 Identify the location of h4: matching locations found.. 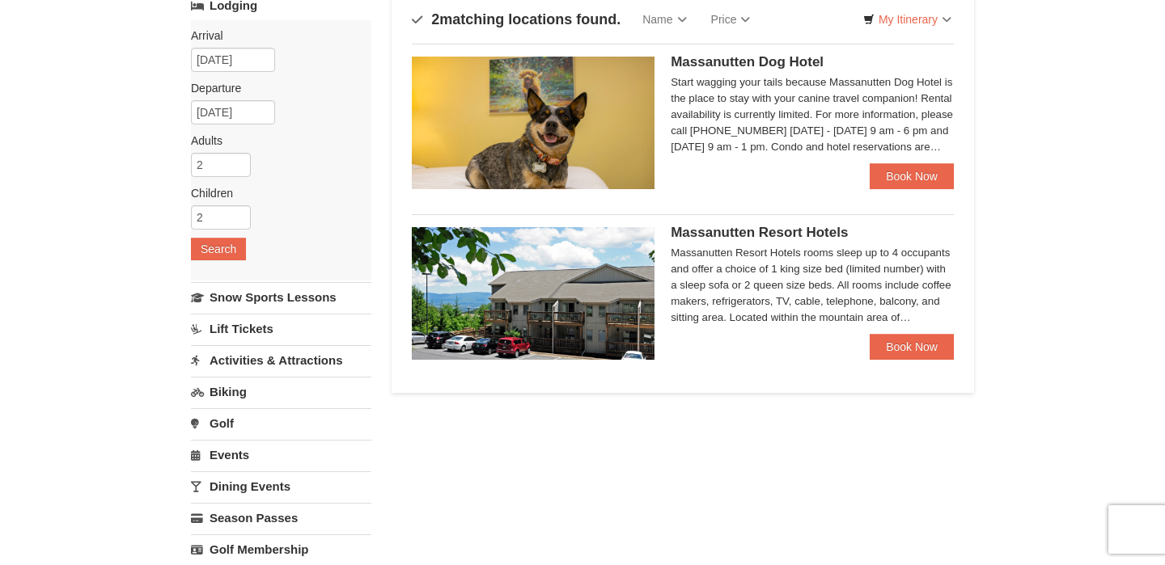
(516, 19).